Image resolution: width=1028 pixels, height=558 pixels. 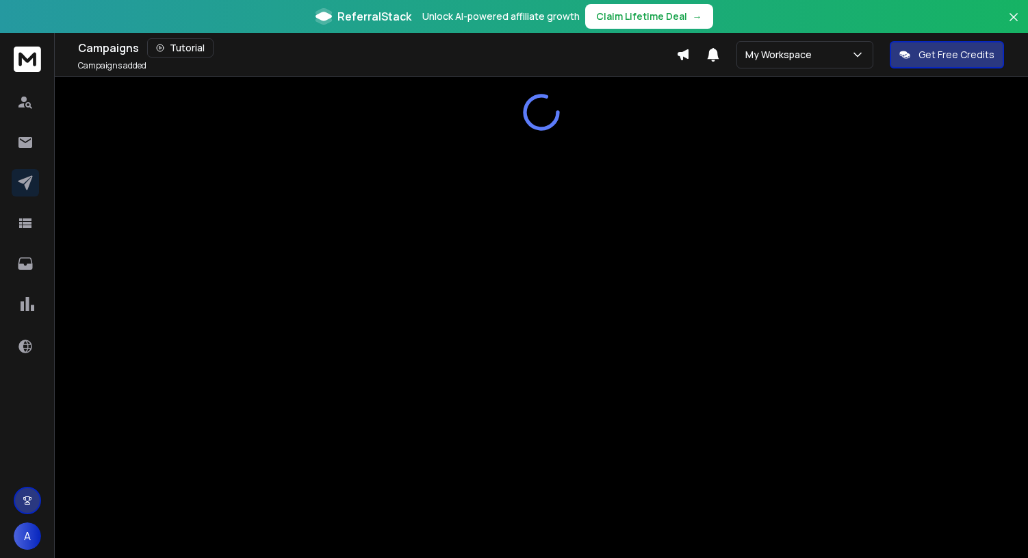 I want to click on p: My Workspace, so click(x=781, y=55).